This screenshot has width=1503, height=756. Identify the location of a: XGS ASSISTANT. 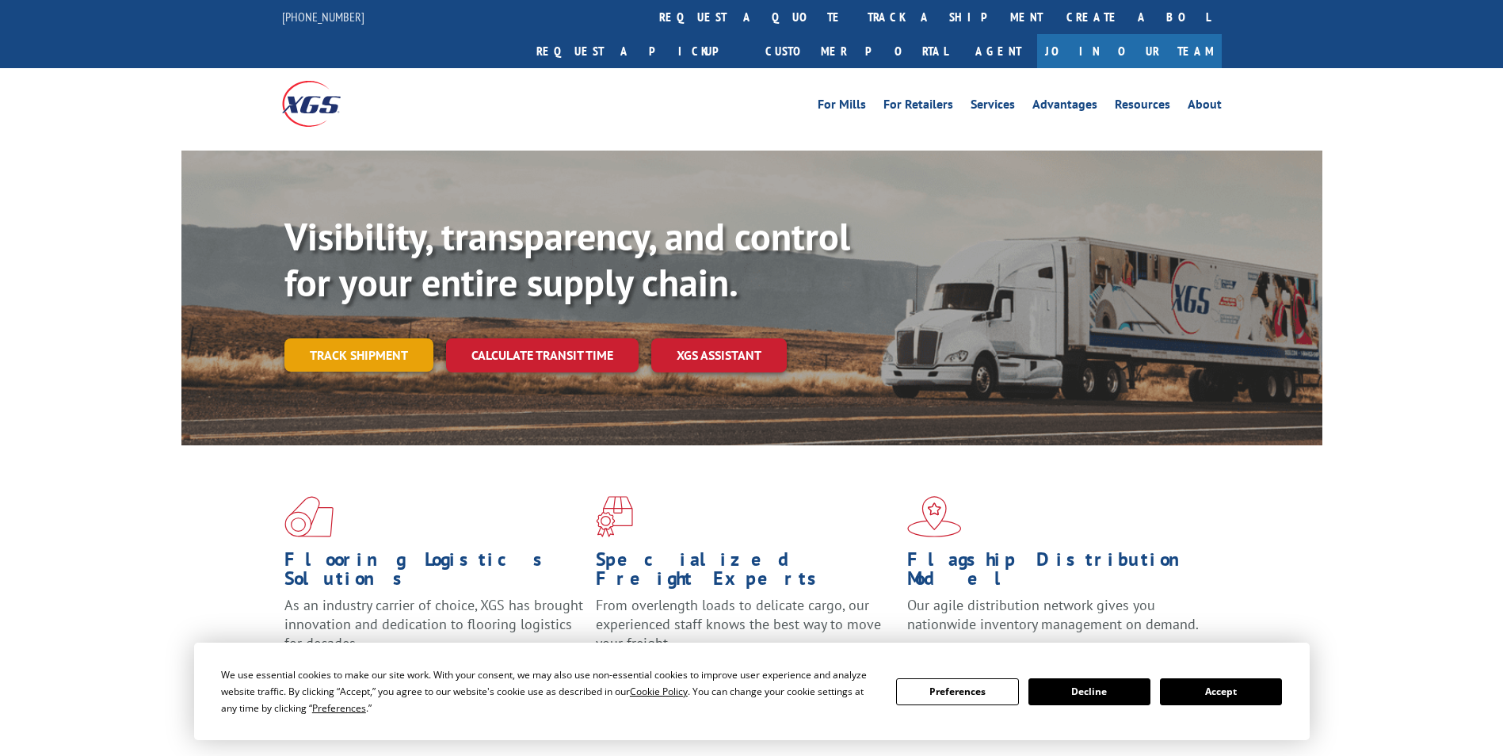
(718, 355).